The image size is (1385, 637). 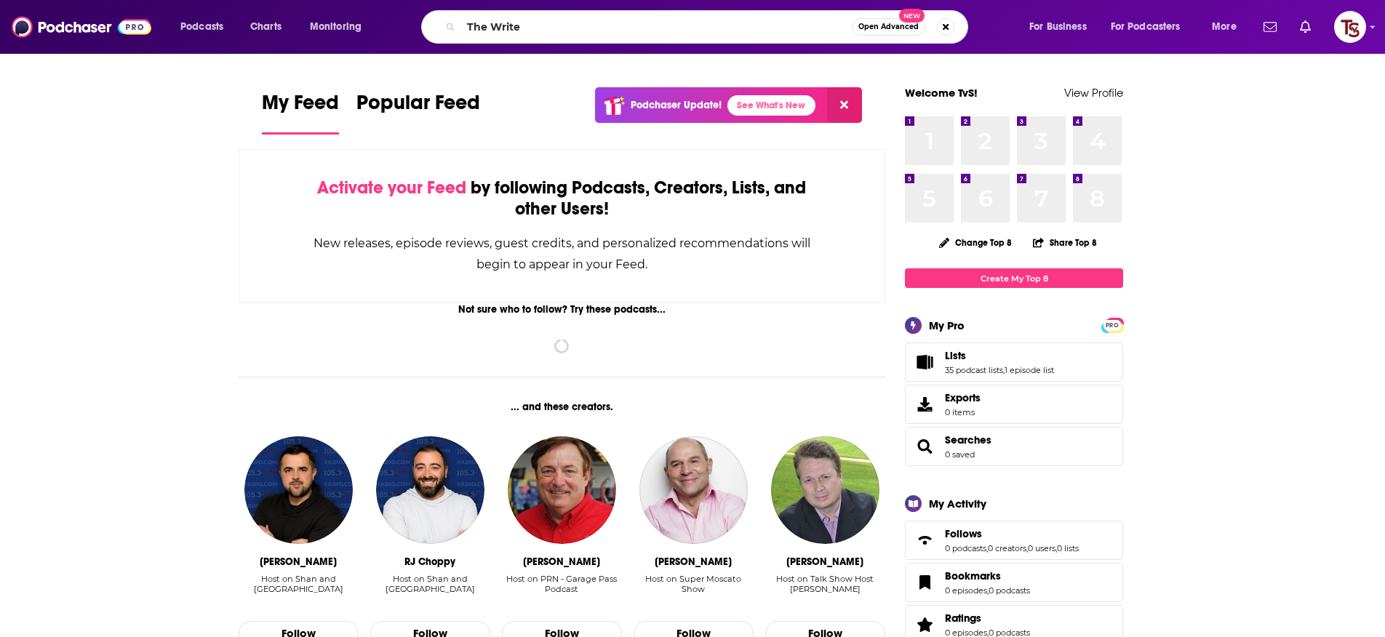 I want to click on span: For Podcasters, so click(x=1146, y=27).